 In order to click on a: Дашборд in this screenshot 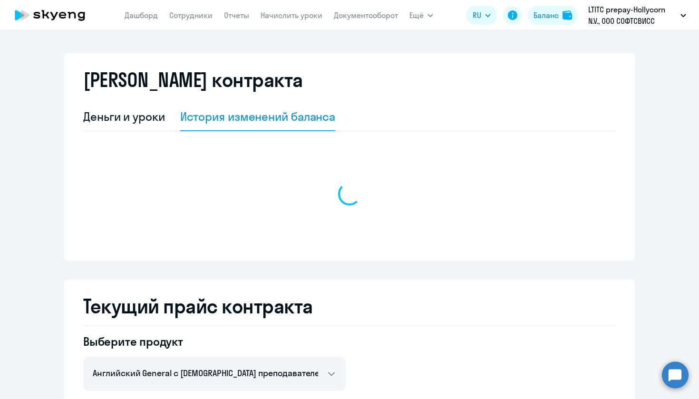, I will do `click(141, 15)`.